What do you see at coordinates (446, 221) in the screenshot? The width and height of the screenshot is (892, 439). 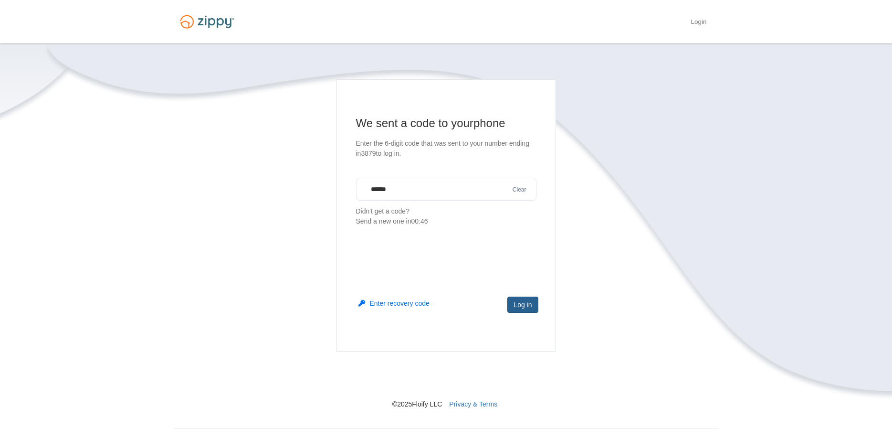 I see `div: Send a new one in 00:46` at bounding box center [446, 221].